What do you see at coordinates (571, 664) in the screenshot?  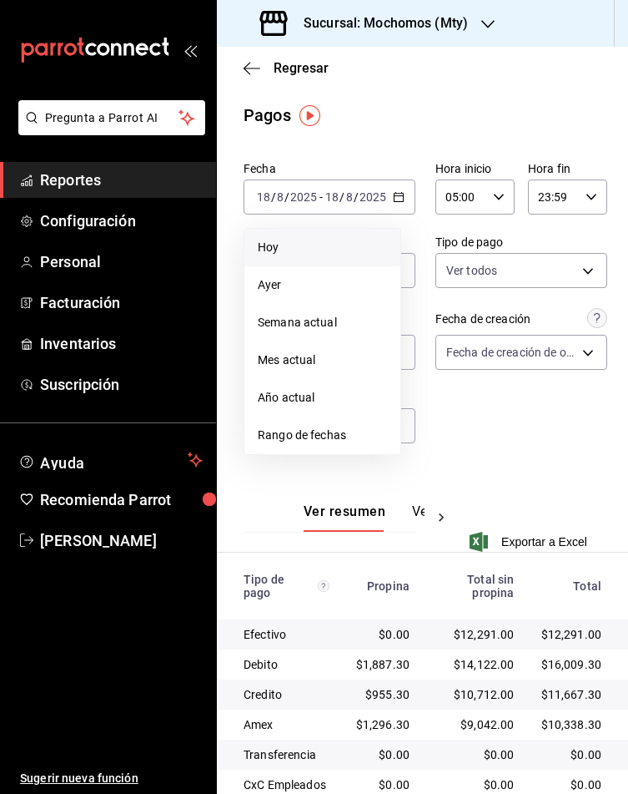 I see `div: $16,009.30` at bounding box center [571, 664].